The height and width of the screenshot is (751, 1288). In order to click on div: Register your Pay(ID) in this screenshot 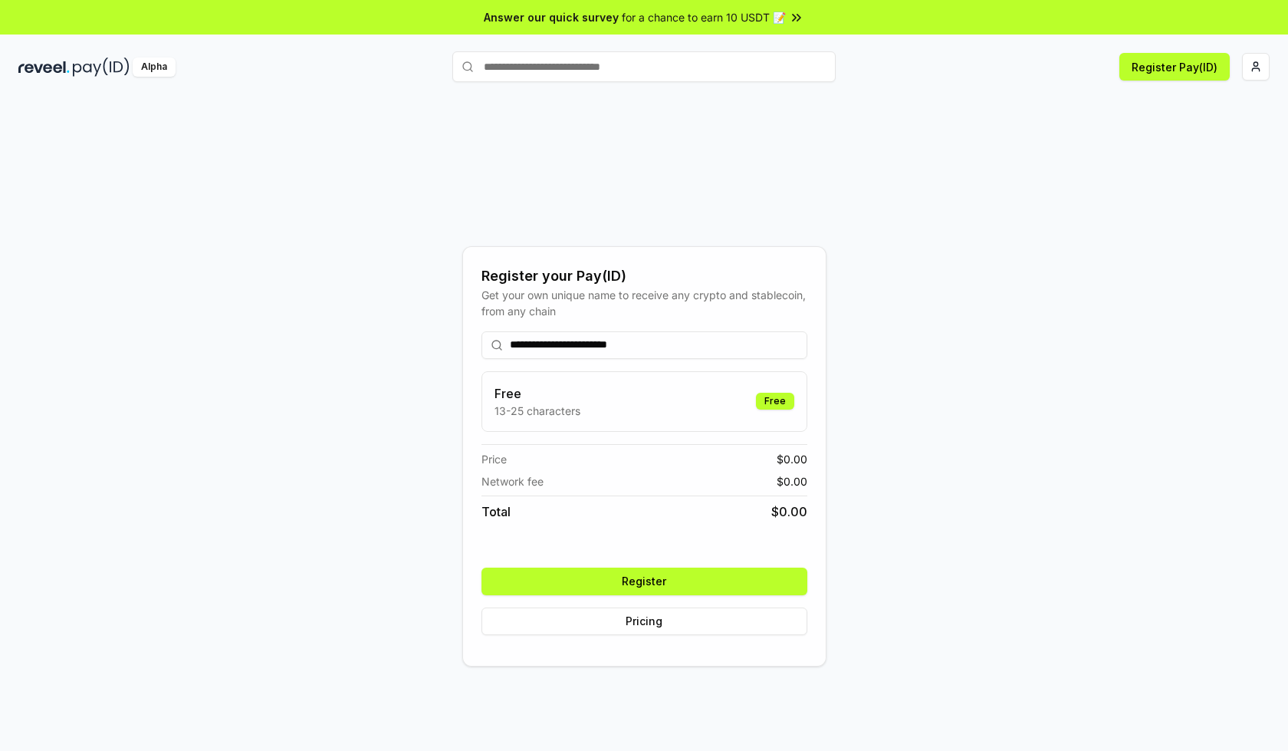, I will do `click(644, 276)`.